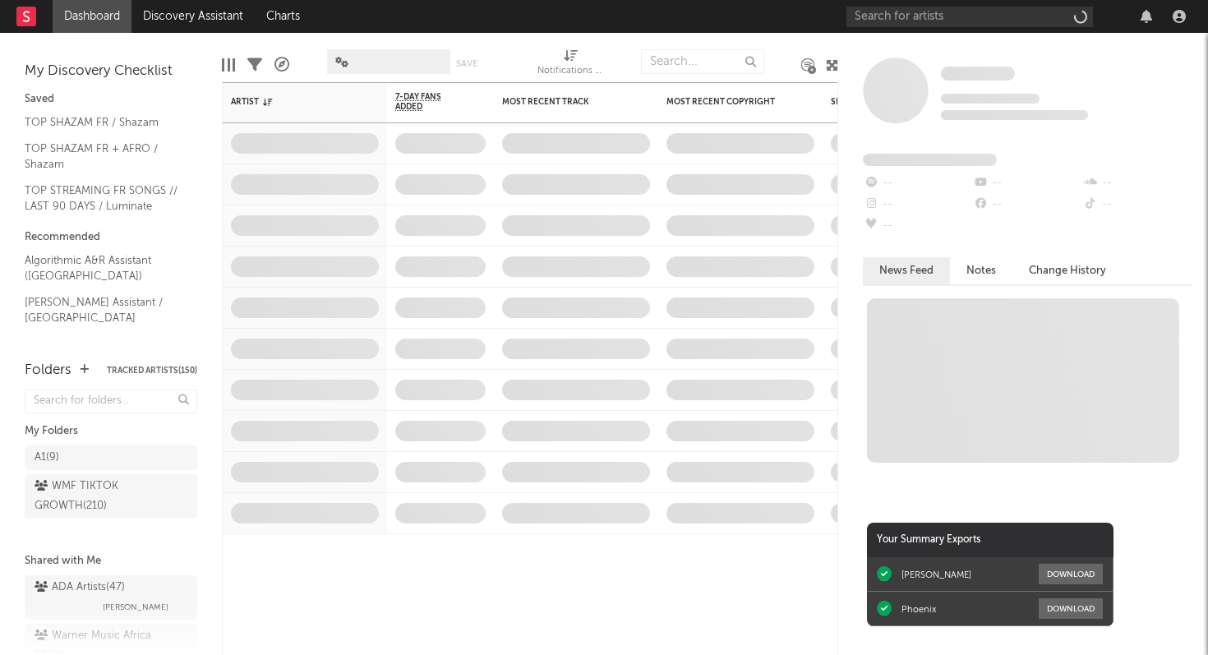  I want to click on div: Most Recent Copyright, so click(728, 102).